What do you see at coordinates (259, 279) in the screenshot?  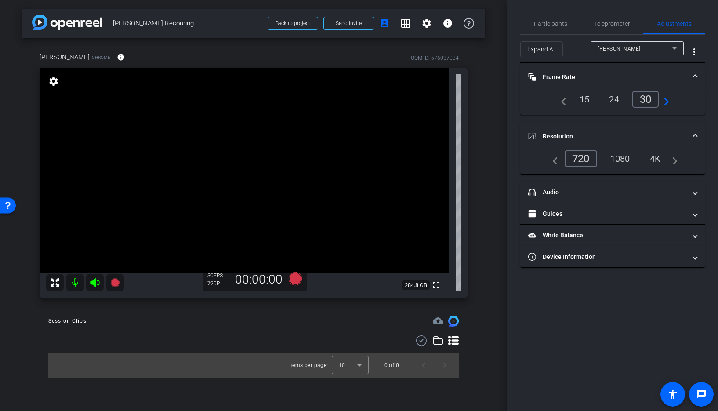 I see `div: 00:00:00` at bounding box center [259, 279].